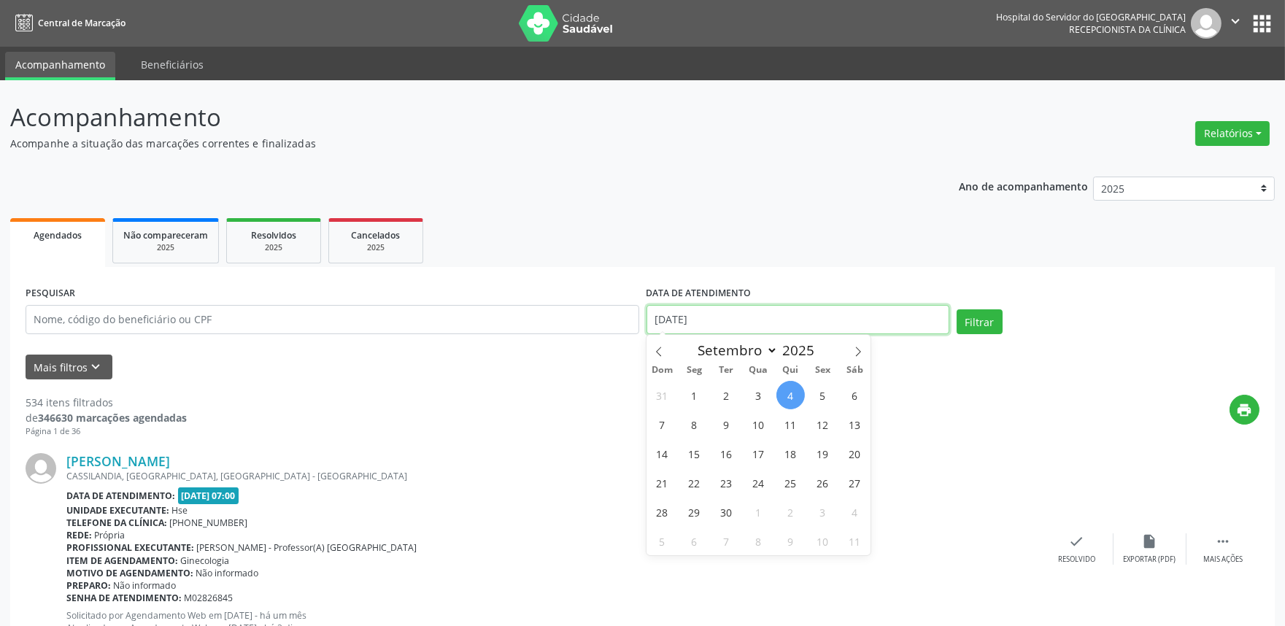 The width and height of the screenshot is (1285, 626). What do you see at coordinates (855, 453) in the screenshot?
I see `span: Setembro 20, 2025` at bounding box center [855, 453].